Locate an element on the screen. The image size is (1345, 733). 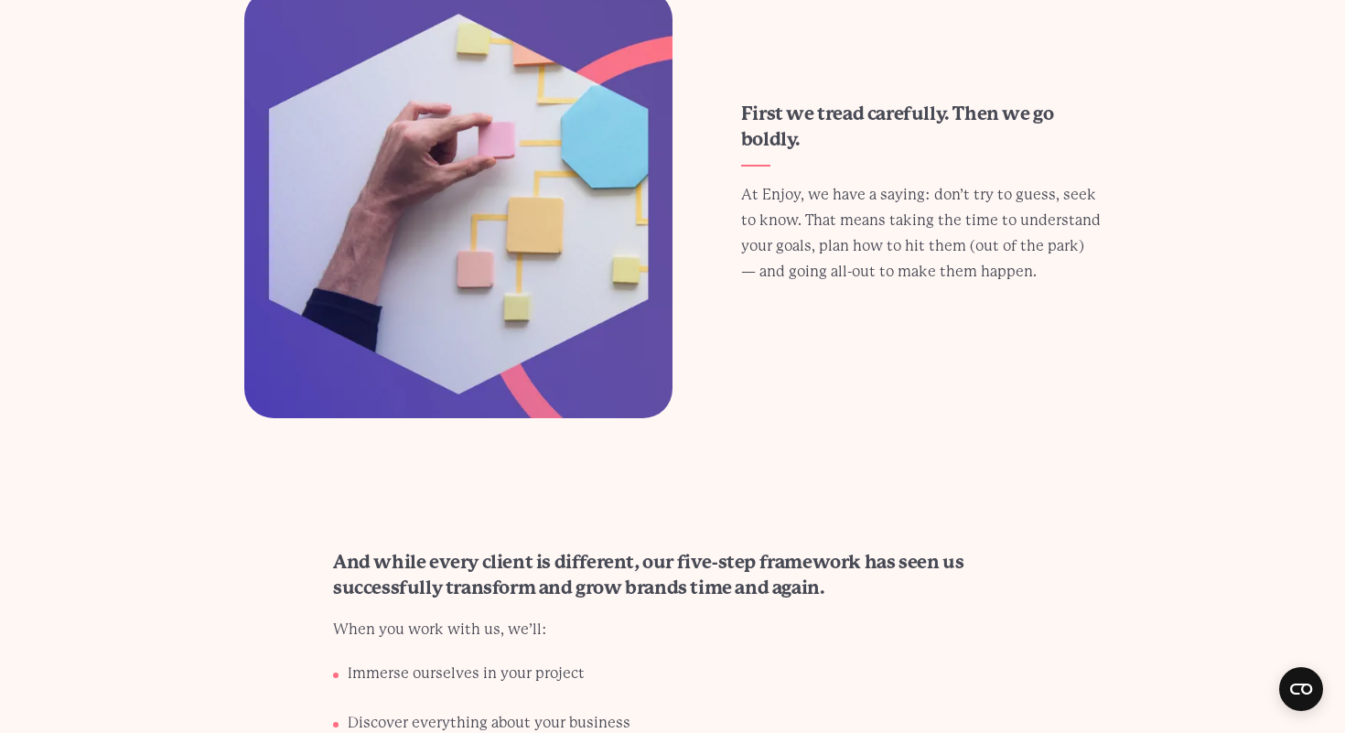
h3: And while every client is different, our five-step framework has seen us successfully transform a... is located at coordinates (673, 576).